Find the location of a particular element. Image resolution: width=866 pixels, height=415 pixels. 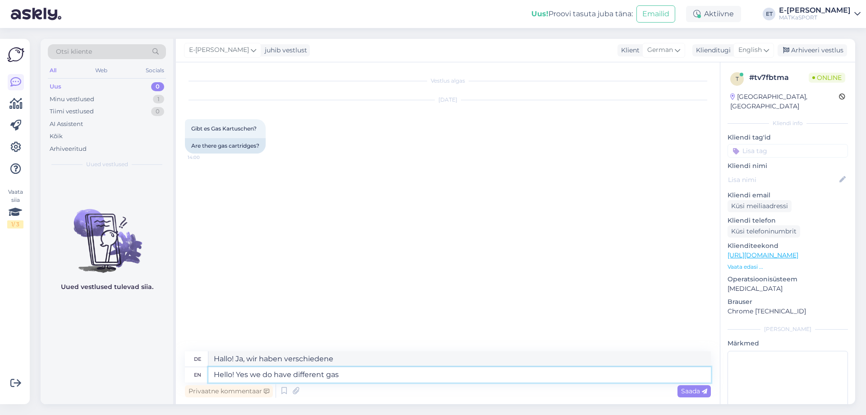

input: Lisa tag is located at coordinates (788, 151).